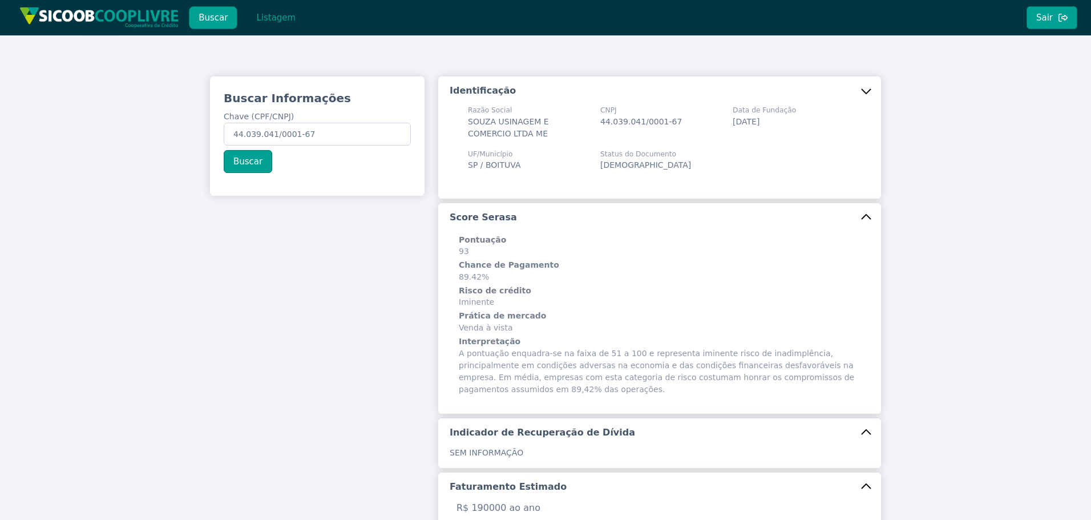 Image resolution: width=1091 pixels, height=520 pixels. What do you see at coordinates (660, 366) in the screenshot?
I see `span: A pontuação enquadra-se na faixa de 51 a 100 e representa iminente risco de inadimplência, princi...` at bounding box center [660, 366].